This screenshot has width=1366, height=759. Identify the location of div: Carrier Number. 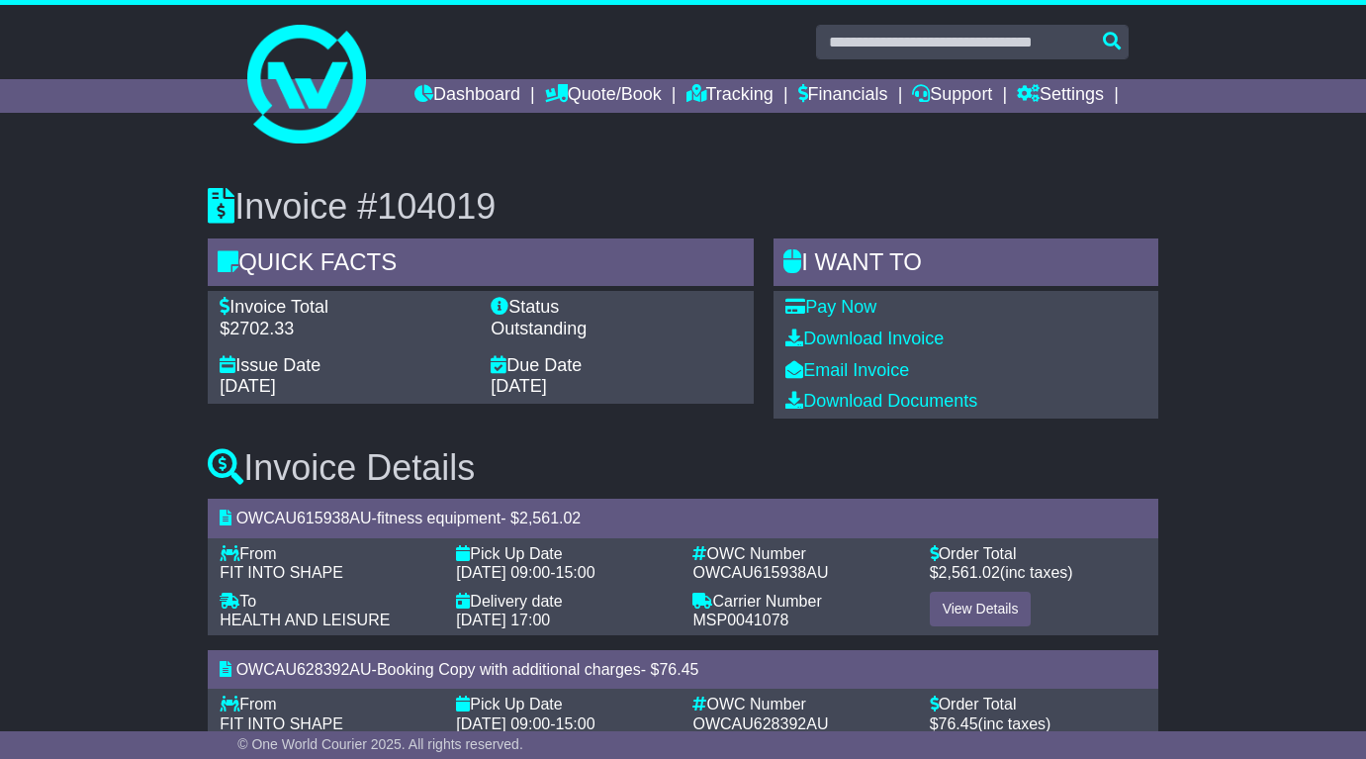
(800, 600).